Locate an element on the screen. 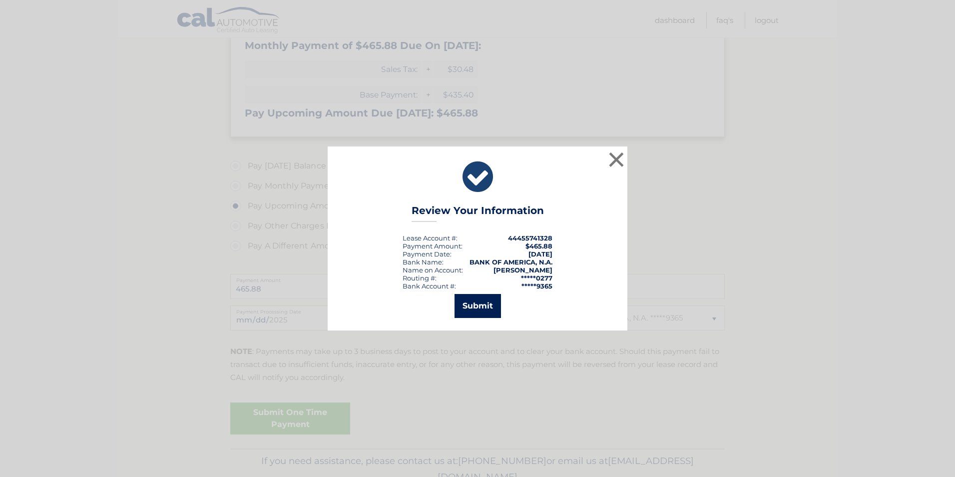 The image size is (955, 477). span: Payment Date is located at coordinates (426, 254).